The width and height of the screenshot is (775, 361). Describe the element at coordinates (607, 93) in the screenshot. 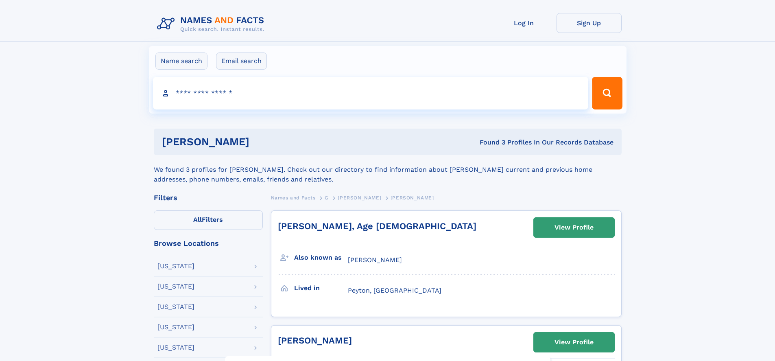

I see `button: Search Button` at that location.